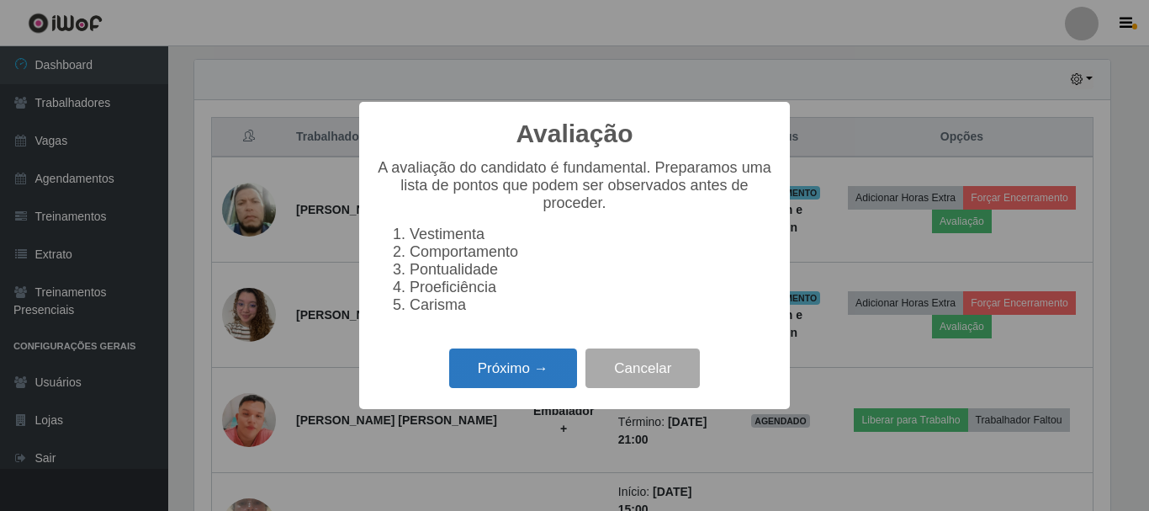  I want to click on li: Proeficiência, so click(591, 287).